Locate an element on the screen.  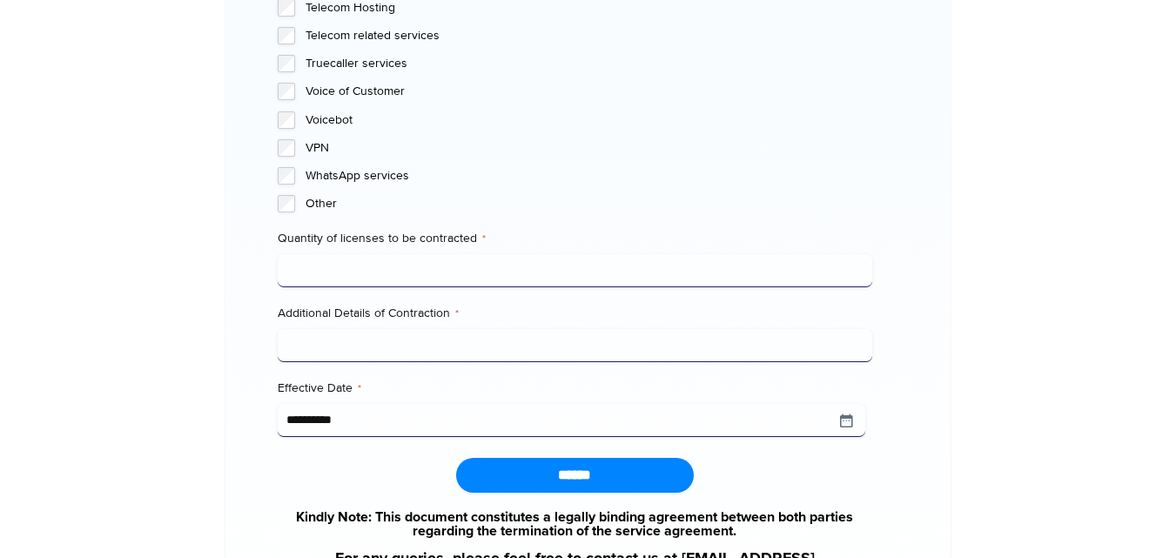
label: Voicebot is located at coordinates (588, 120).